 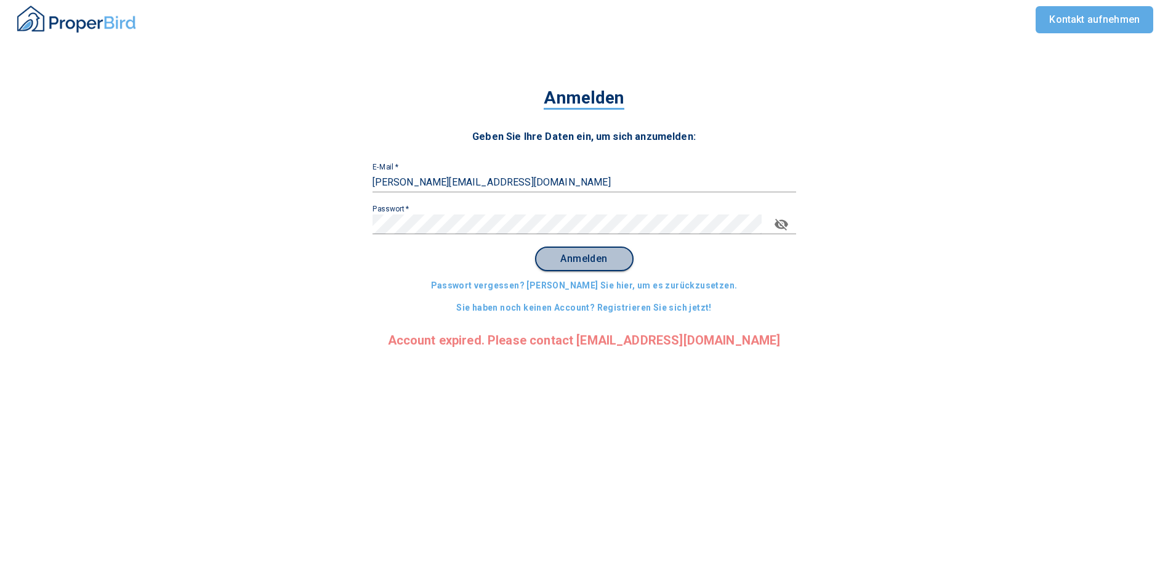 I want to click on label: Passwort, so click(x=391, y=209).